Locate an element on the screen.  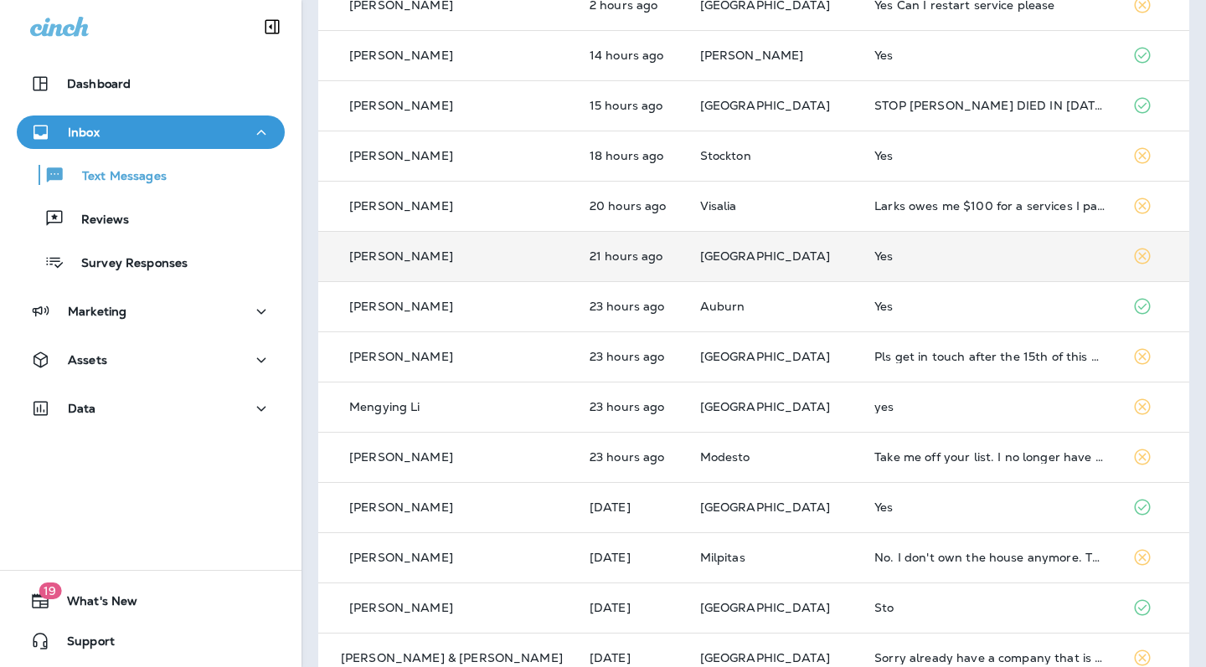
div: STOP ROBERT DIED IN 2023. is located at coordinates (990, 106).